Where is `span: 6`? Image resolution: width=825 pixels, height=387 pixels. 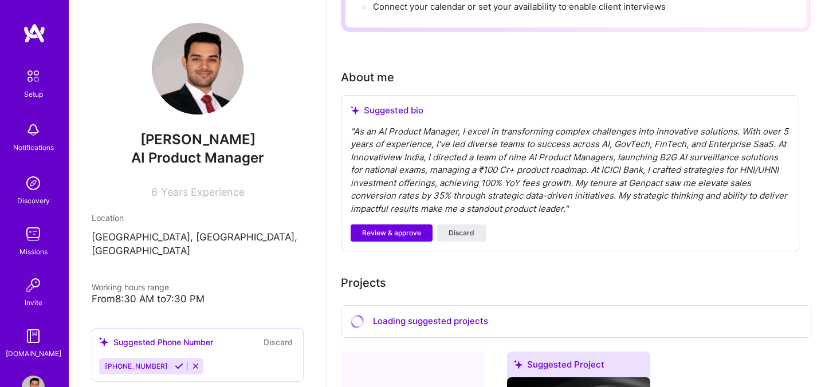 span: 6 is located at coordinates (154, 192).